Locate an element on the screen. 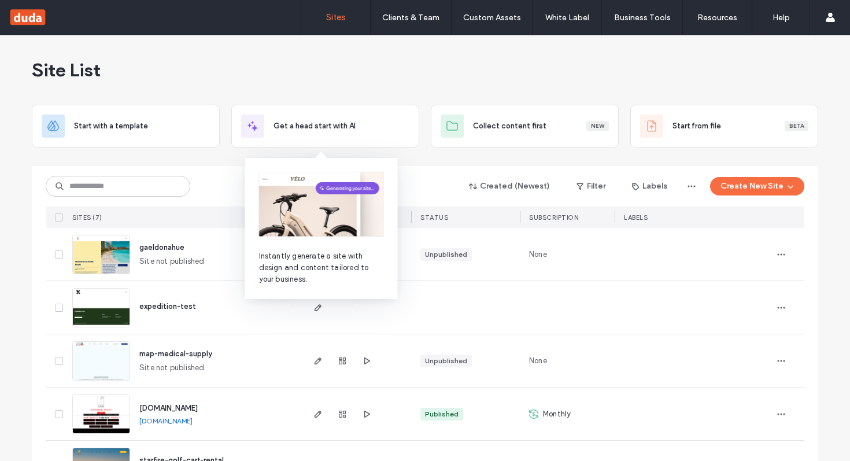  button: Filter is located at coordinates (591, 186).